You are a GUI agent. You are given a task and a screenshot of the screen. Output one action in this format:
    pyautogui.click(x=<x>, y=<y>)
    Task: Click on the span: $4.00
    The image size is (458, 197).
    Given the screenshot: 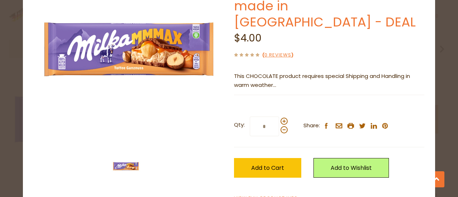 What is the action you would take?
    pyautogui.click(x=248, y=38)
    